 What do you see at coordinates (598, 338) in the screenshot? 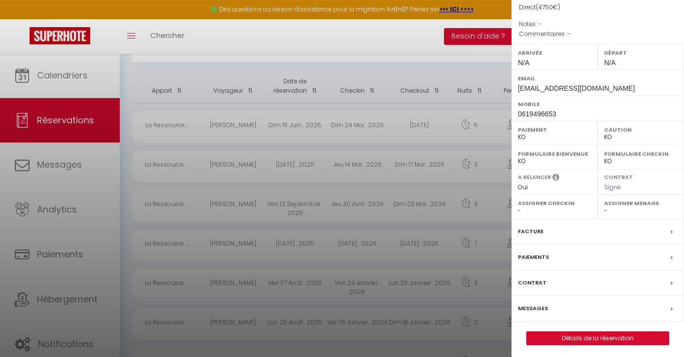
I see `button: Détails de la réservation` at bounding box center [598, 338].